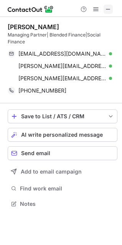 The image size is (122, 245). I want to click on button: AI write personalized message, so click(63, 135).